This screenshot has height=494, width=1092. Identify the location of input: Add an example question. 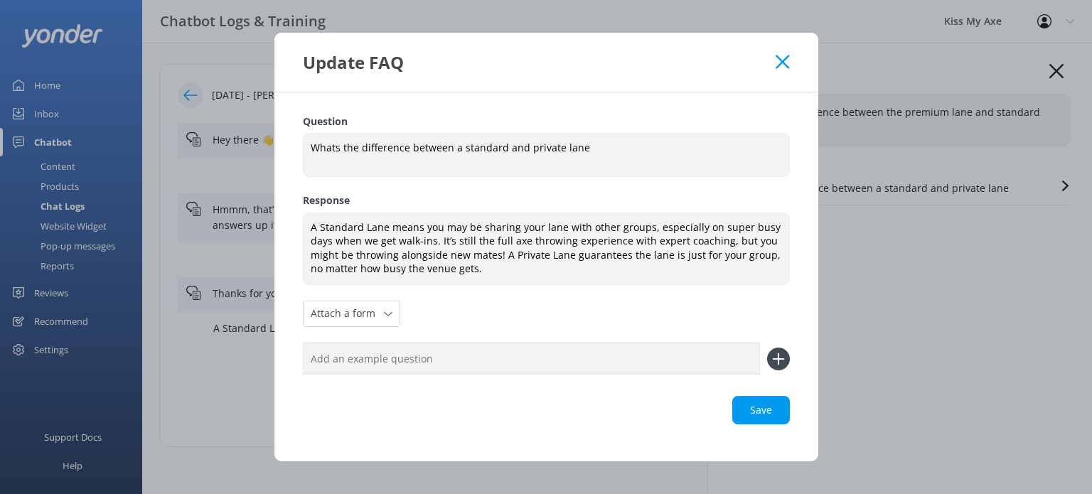
(531, 358).